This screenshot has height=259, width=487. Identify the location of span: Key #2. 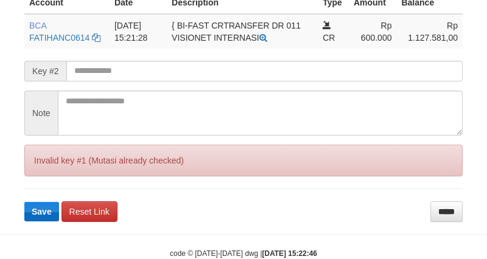
(45, 71).